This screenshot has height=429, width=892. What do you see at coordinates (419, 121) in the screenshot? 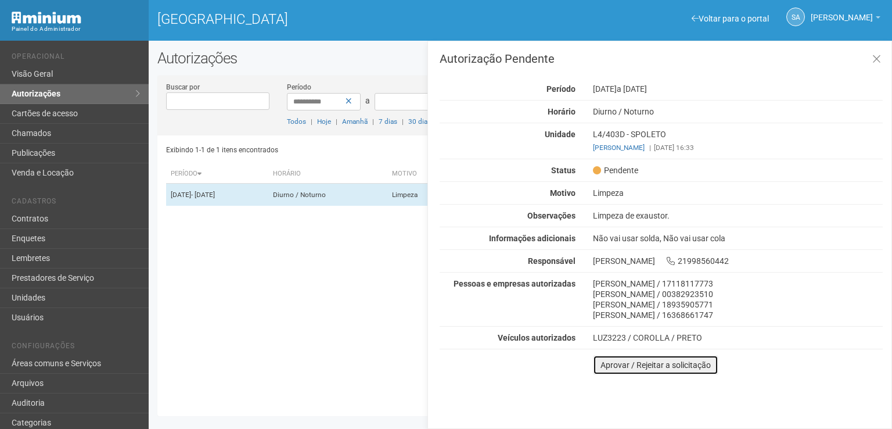
I see `a: 30 dias` at bounding box center [419, 121].